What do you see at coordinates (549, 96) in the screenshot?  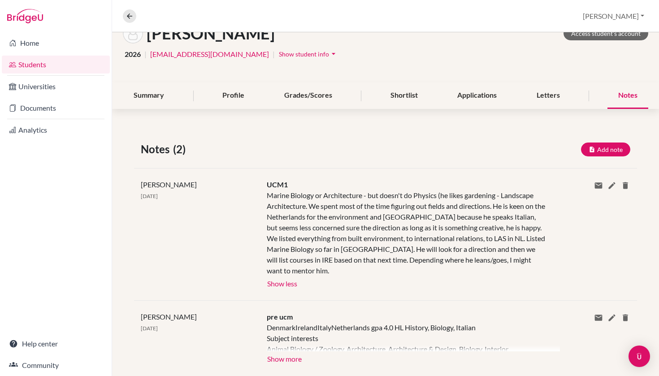 I see `div: Letters` at bounding box center [549, 96].